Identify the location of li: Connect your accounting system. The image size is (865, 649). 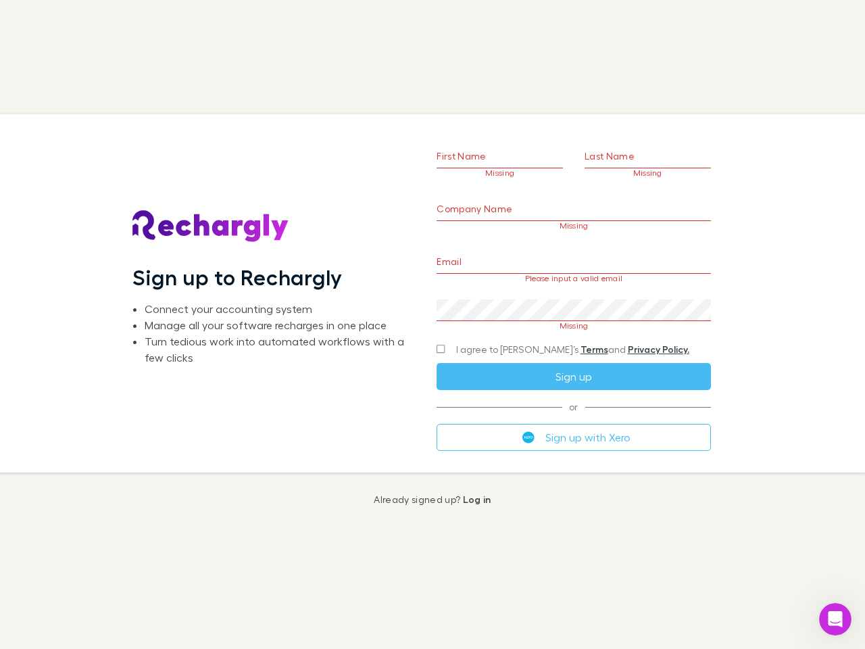
(280, 309).